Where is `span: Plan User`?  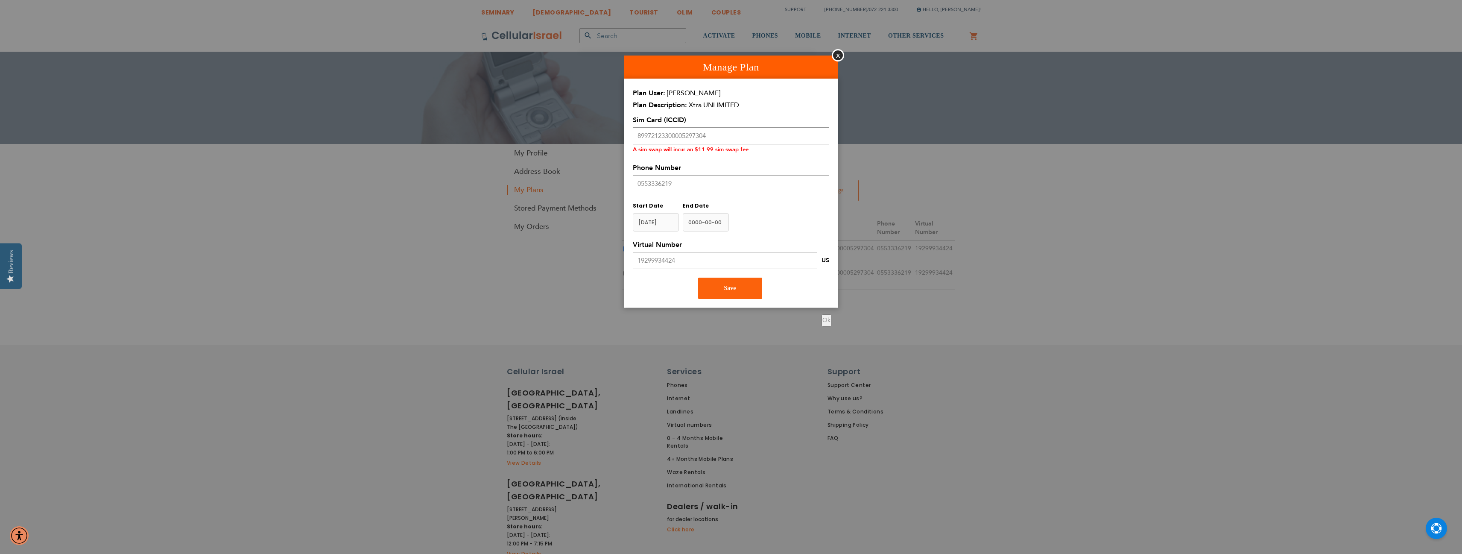 span: Plan User is located at coordinates (649, 93).